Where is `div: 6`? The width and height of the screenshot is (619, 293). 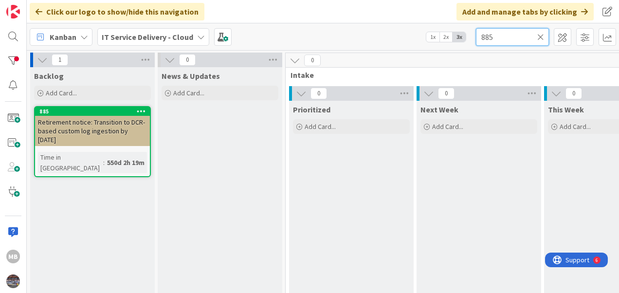 div: 6 is located at coordinates (52, 8).